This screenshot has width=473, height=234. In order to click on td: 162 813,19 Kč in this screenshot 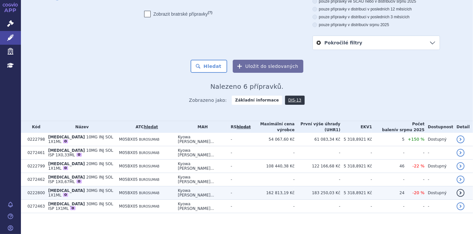, I will do `click(273, 193)`.